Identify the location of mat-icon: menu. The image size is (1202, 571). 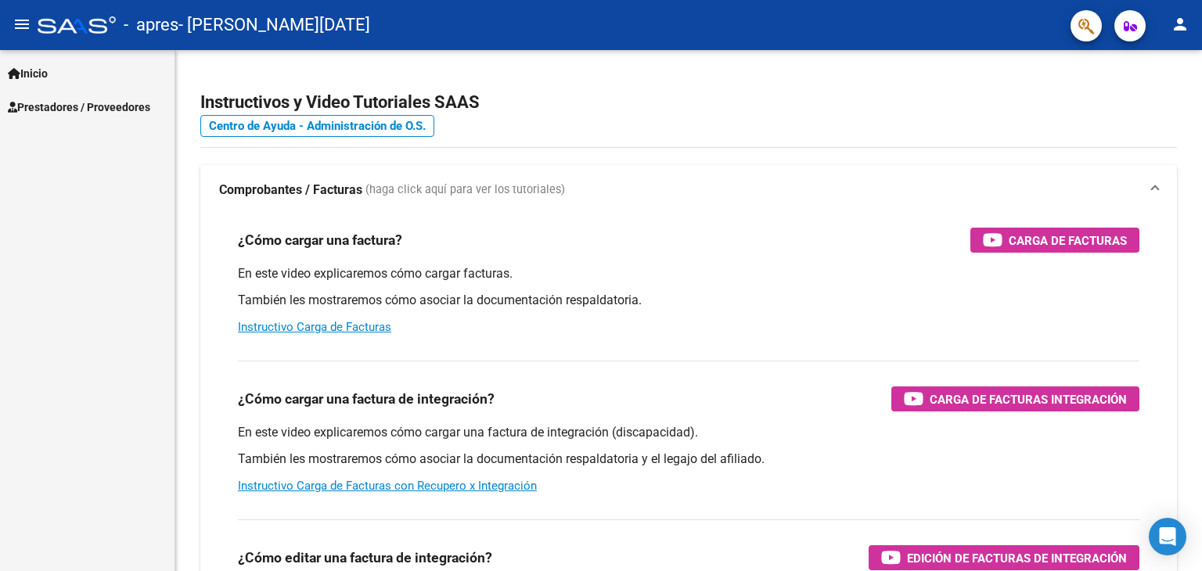
(22, 24).